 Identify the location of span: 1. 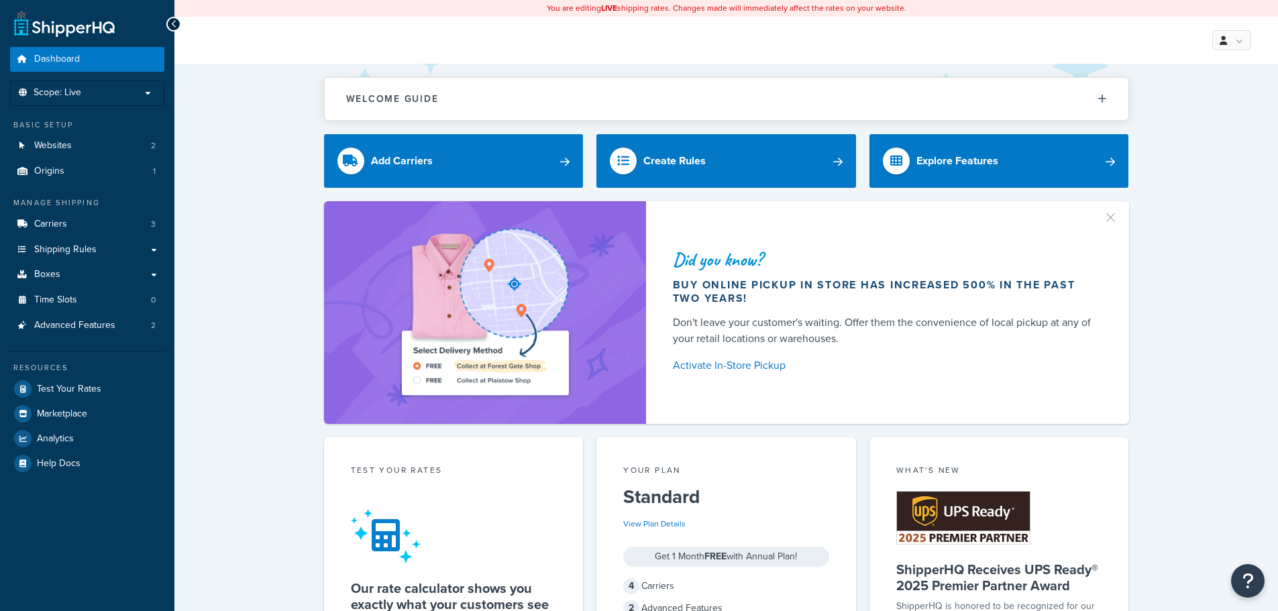
(154, 171).